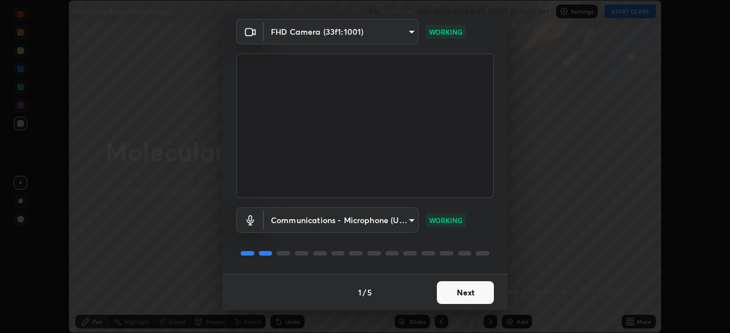 Image resolution: width=730 pixels, height=333 pixels. I want to click on h4: 1, so click(360, 292).